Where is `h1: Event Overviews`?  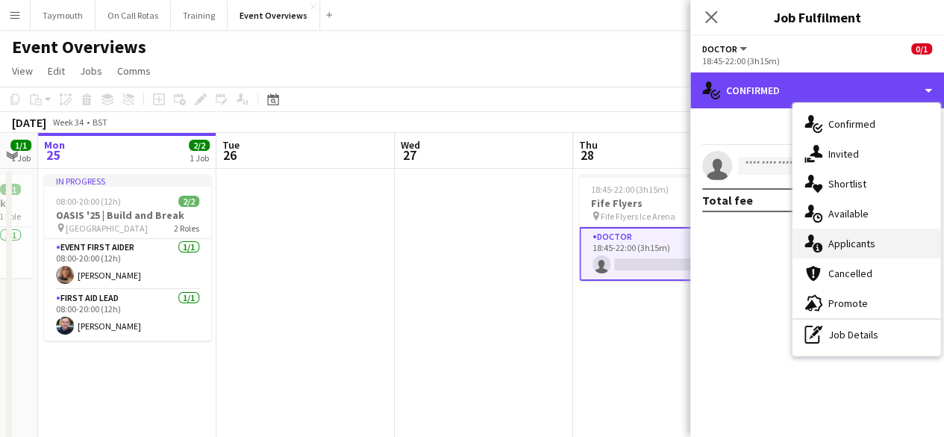 h1: Event Overviews is located at coordinates (79, 47).